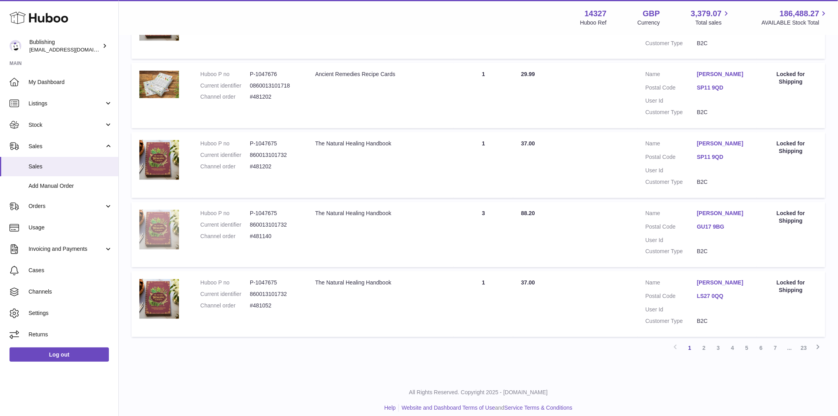 This screenshot has width=838, height=416. I want to click on span: Channels, so click(71, 292).